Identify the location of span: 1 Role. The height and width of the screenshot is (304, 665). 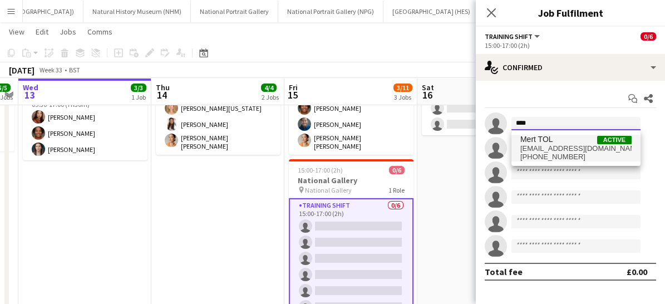
(396, 190).